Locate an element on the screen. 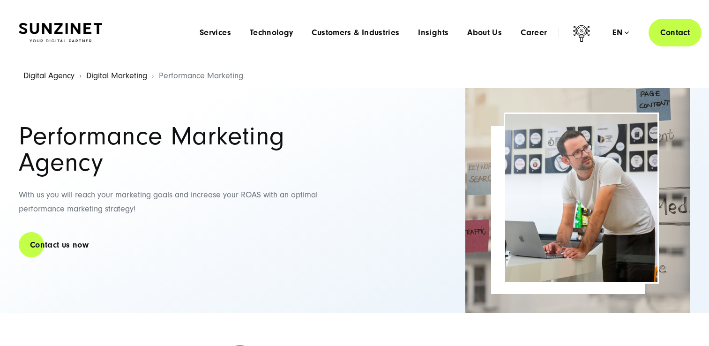  h2: Performance Marketing Agency is located at coordinates (183, 150).